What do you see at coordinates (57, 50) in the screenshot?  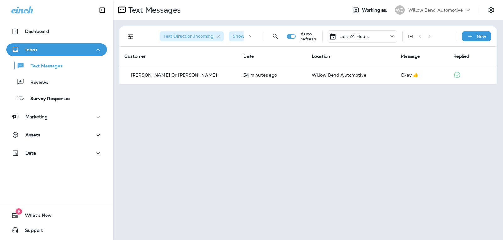 I see `button: Inbox` at bounding box center [57, 50].